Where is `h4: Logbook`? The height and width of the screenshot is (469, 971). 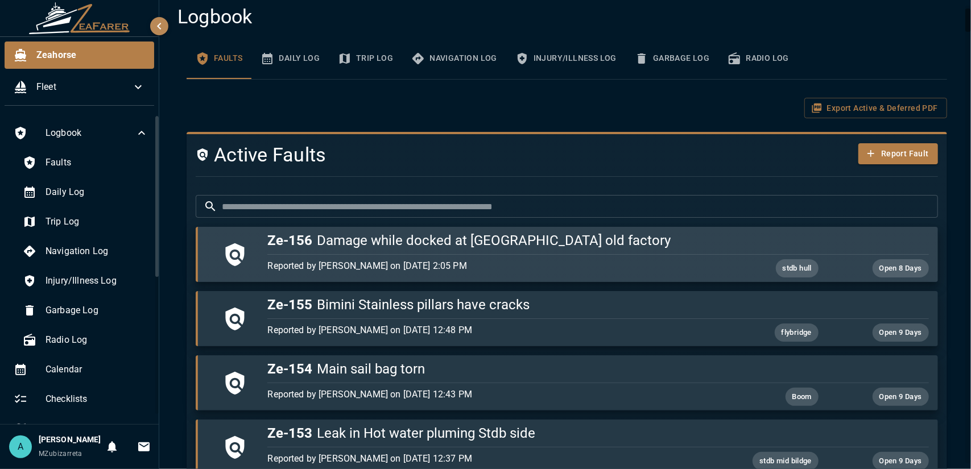
h4: Logbook is located at coordinates (562, 17).